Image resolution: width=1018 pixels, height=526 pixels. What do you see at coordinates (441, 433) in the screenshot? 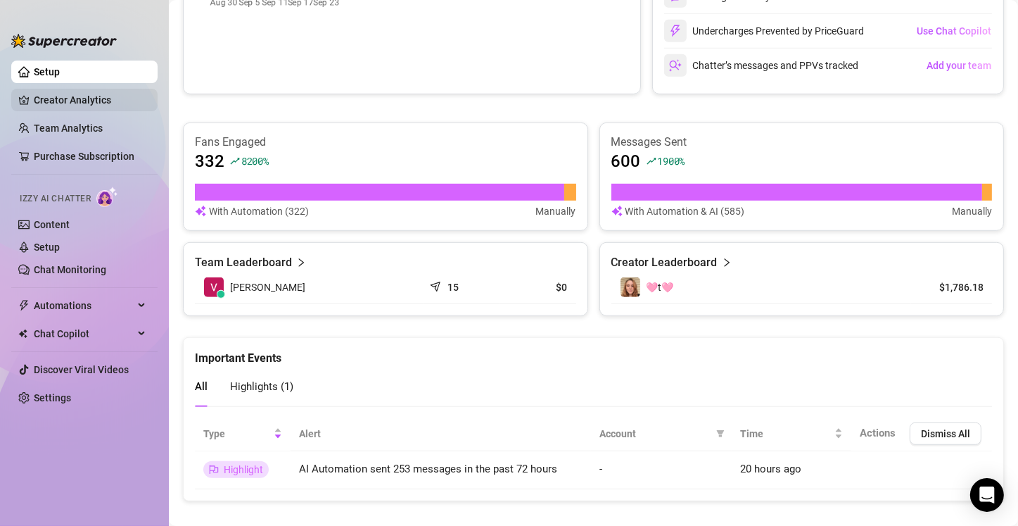
I see `th: Alert` at bounding box center [441, 433].